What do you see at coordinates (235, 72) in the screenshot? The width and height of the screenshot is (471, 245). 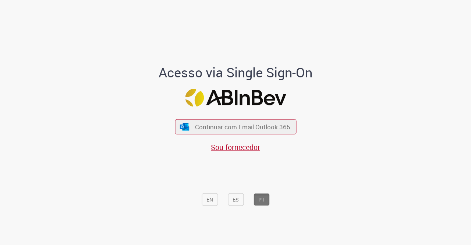 I see `h1: Acesso via Single Sign-On` at bounding box center [235, 72].